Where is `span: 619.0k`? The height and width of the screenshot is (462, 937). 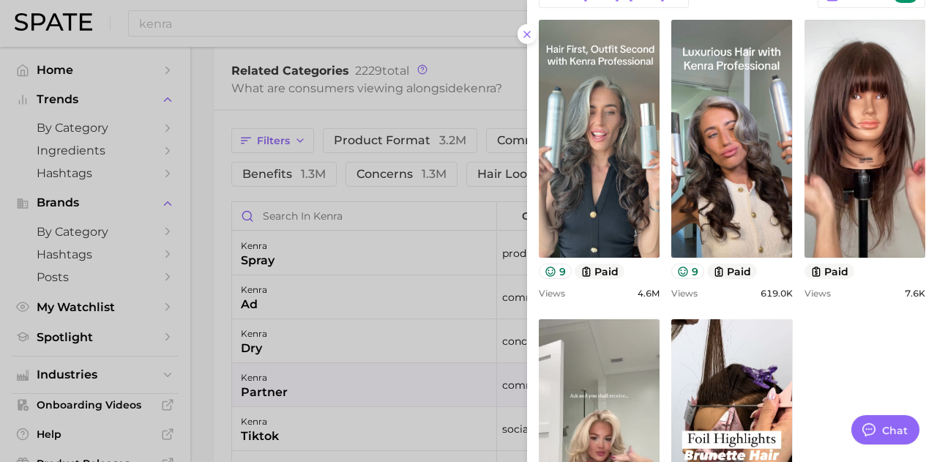
span: 619.0k is located at coordinates (777, 293).